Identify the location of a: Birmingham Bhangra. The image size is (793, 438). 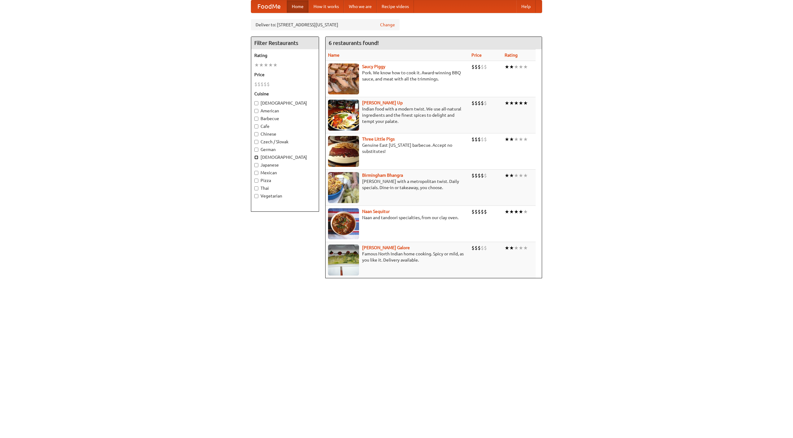
(382, 175).